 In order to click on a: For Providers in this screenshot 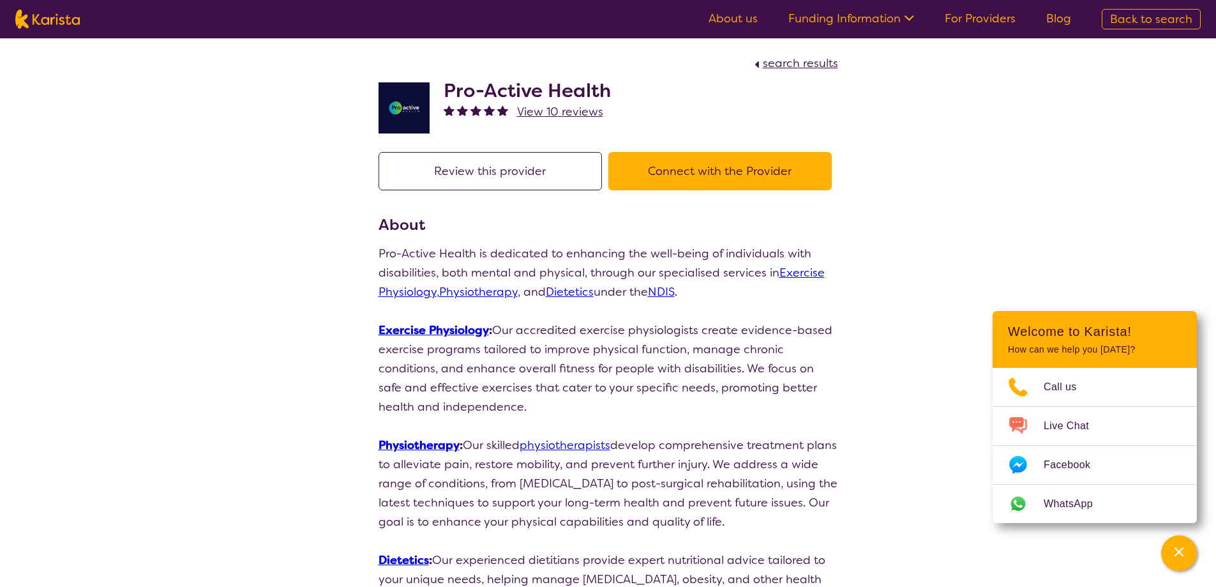, I will do `click(980, 19)`.